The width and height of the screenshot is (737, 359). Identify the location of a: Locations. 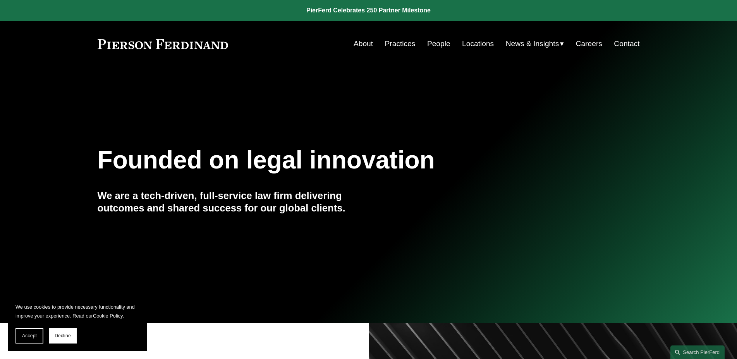
(478, 44).